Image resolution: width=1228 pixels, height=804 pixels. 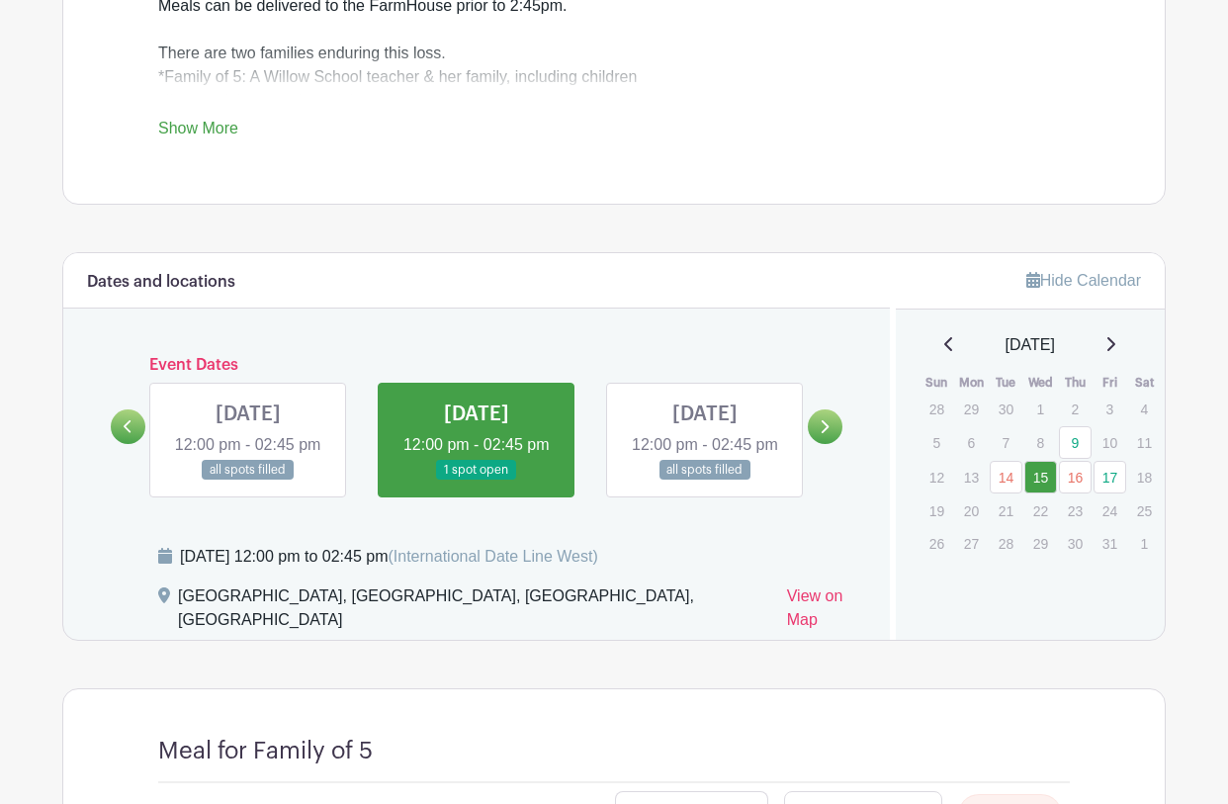 I want to click on p: 5, so click(x=936, y=442).